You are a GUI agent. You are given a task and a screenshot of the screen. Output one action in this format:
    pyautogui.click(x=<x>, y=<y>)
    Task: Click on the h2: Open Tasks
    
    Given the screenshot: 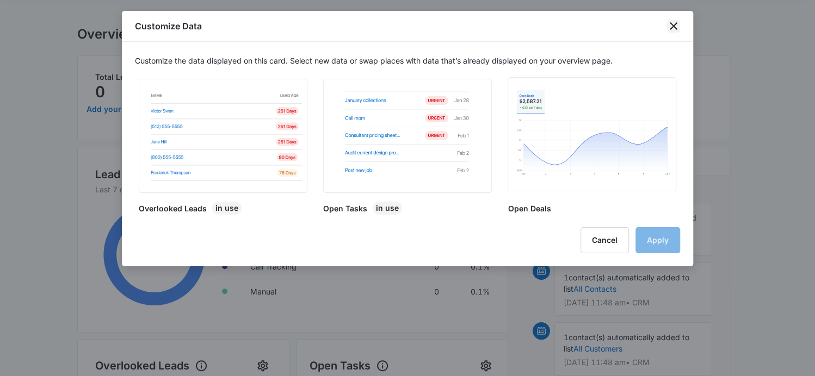 What is the action you would take?
    pyautogui.click(x=345, y=208)
    